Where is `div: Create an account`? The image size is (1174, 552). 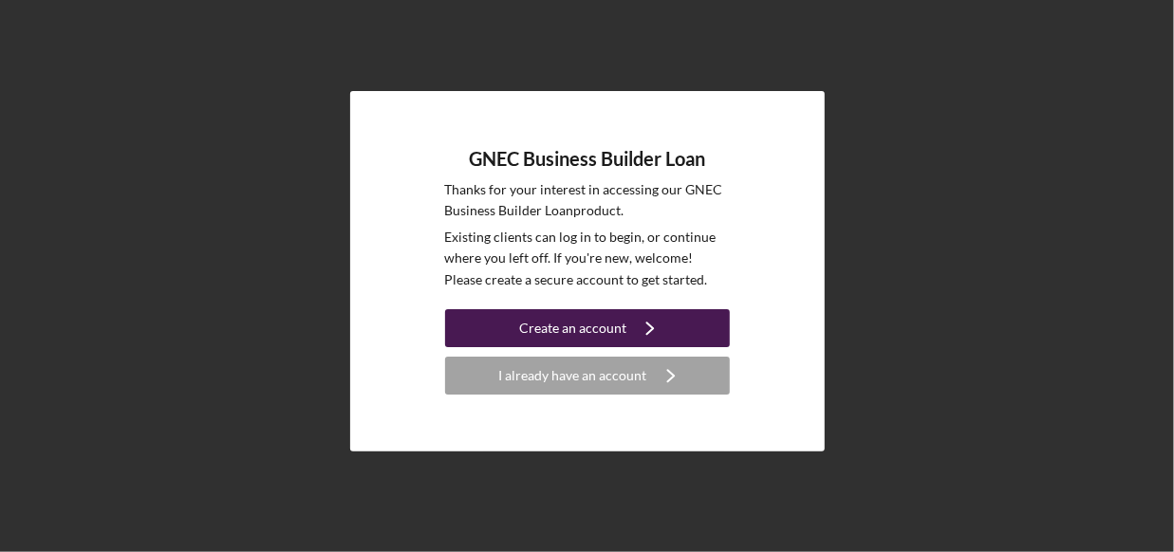
div: Create an account is located at coordinates (572, 328).